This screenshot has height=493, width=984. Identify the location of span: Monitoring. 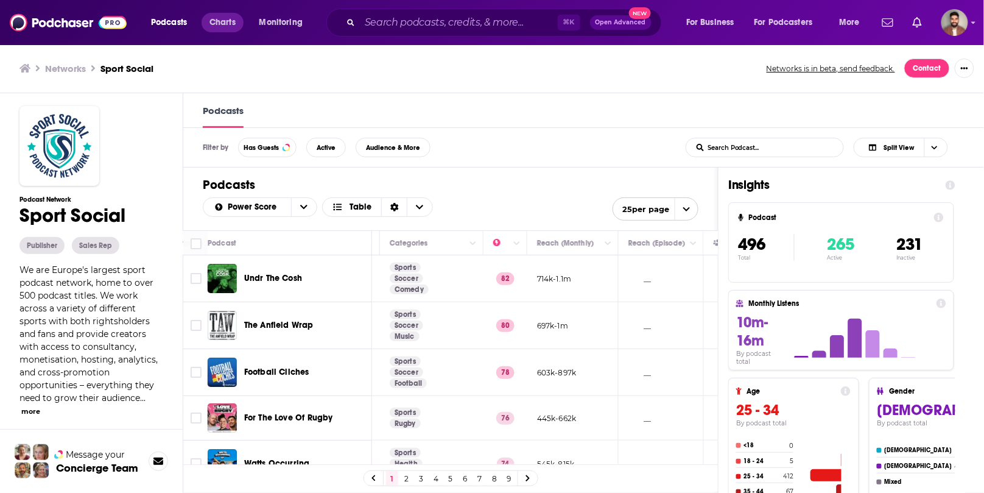
(281, 23).